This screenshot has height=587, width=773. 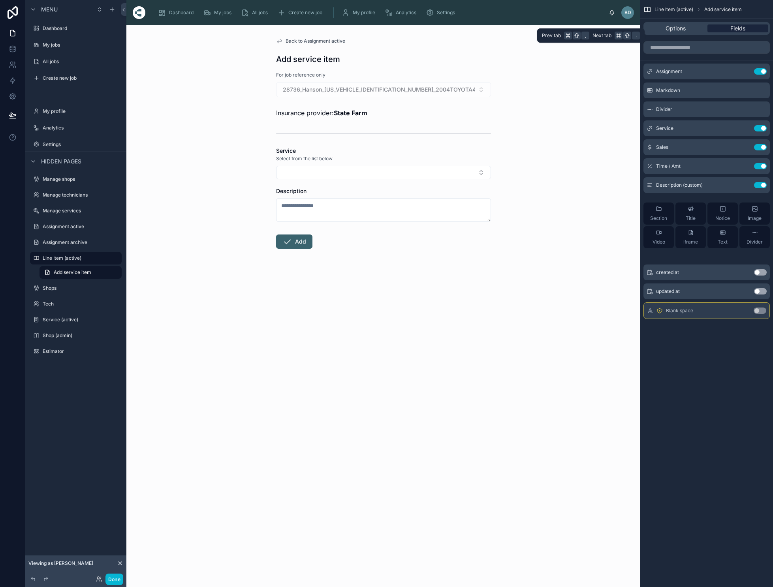 I want to click on label: Tech, so click(x=81, y=304).